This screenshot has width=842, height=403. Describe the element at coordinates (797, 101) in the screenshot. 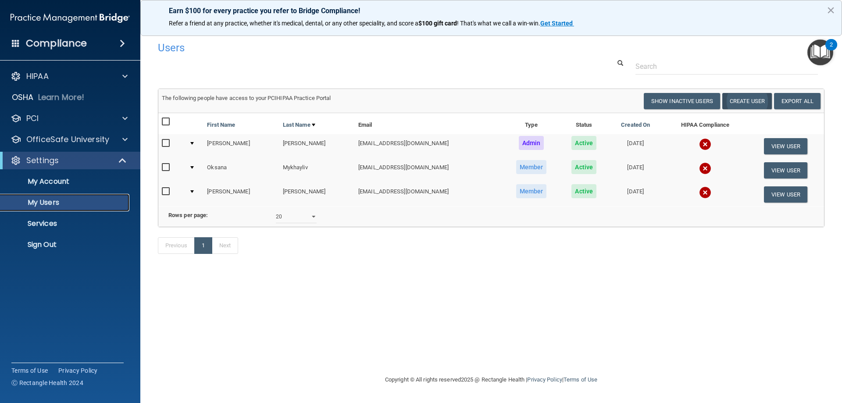

I see `a: Export All` at that location.